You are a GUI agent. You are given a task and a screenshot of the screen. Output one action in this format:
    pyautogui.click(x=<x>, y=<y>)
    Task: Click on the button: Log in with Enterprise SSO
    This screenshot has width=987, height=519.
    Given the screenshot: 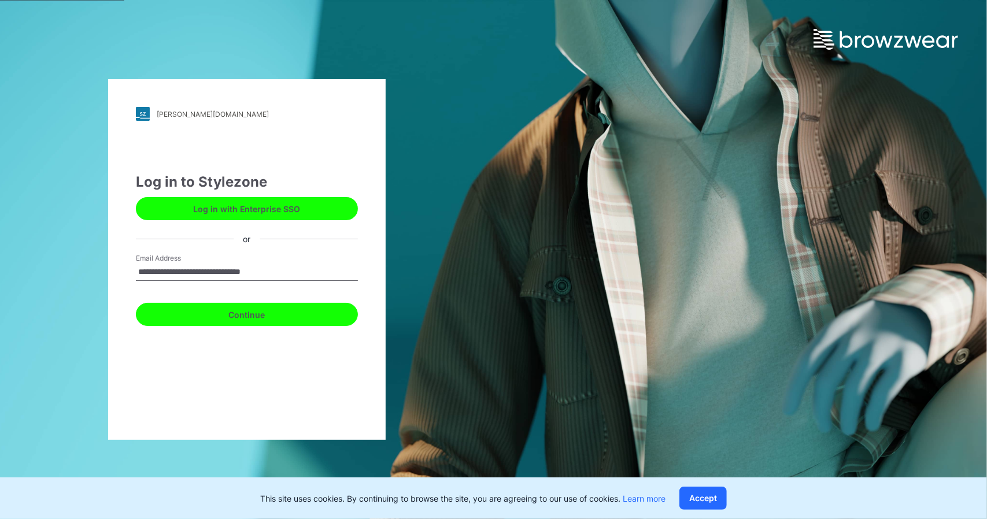 What is the action you would take?
    pyautogui.click(x=247, y=209)
    